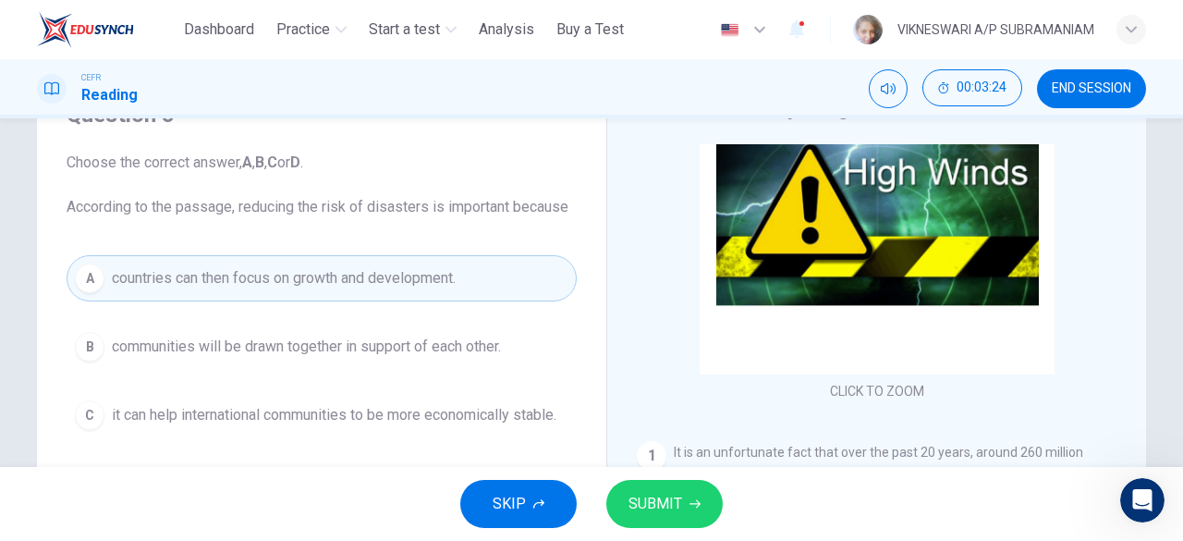 Image resolution: width=1183 pixels, height=541 pixels. What do you see at coordinates (56, 374) in the screenshot?
I see `img: Profile image for Fin` at bounding box center [56, 374].